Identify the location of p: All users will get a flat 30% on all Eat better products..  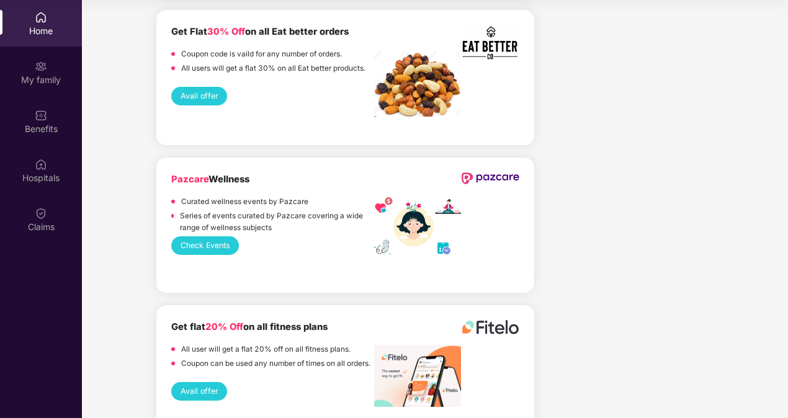
(273, 68).